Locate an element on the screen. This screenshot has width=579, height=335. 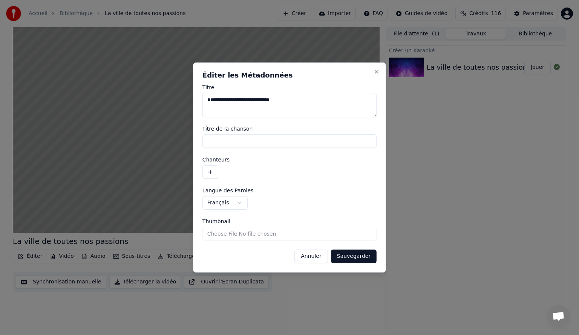
label: Titre de la chanson is located at coordinates (289, 129).